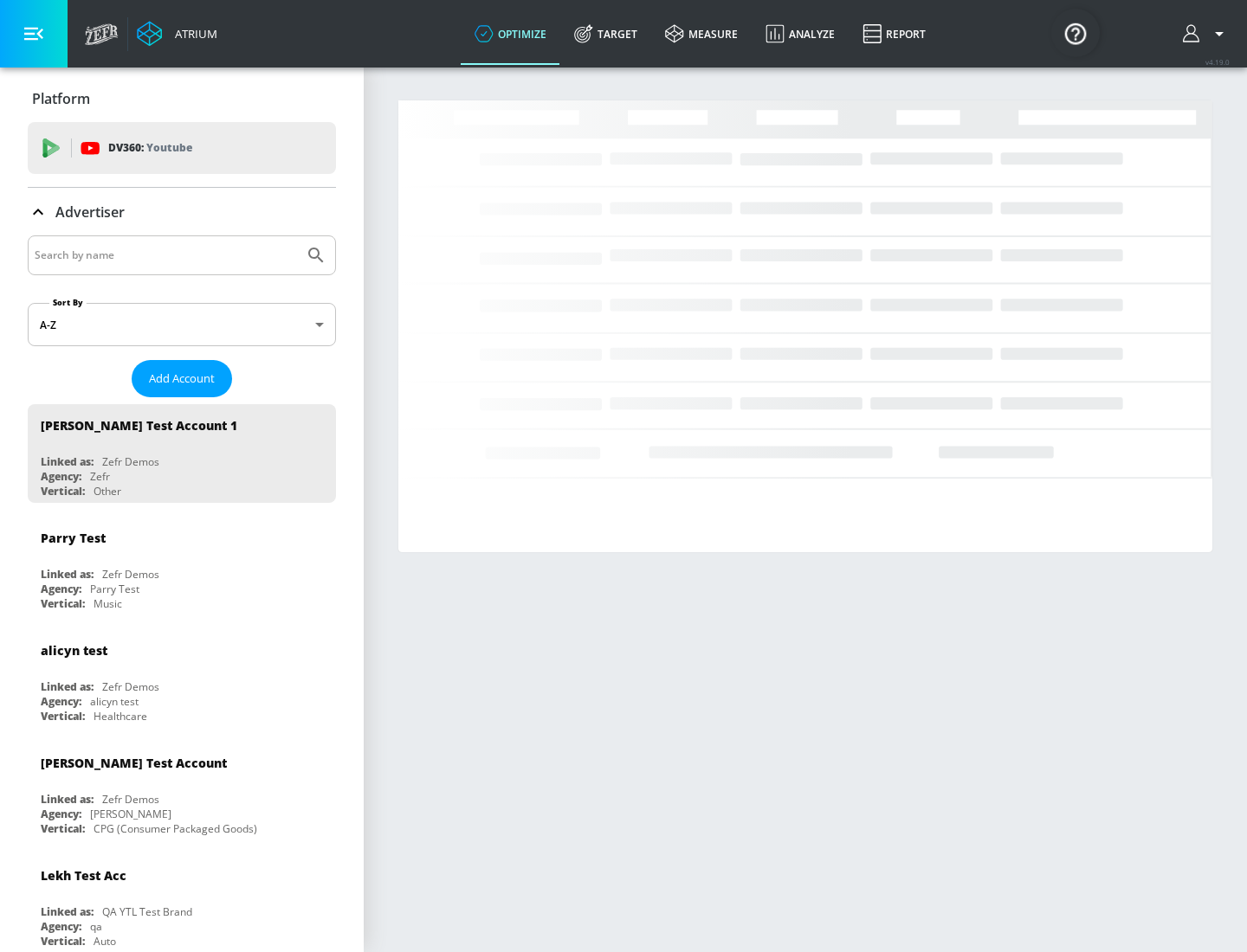 This screenshot has height=952, width=1247. I want to click on div: Zefr, so click(100, 476).